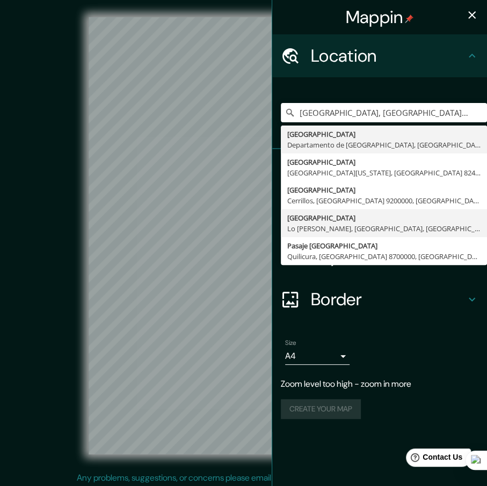  I want to click on h4: Mappin, so click(380, 17).